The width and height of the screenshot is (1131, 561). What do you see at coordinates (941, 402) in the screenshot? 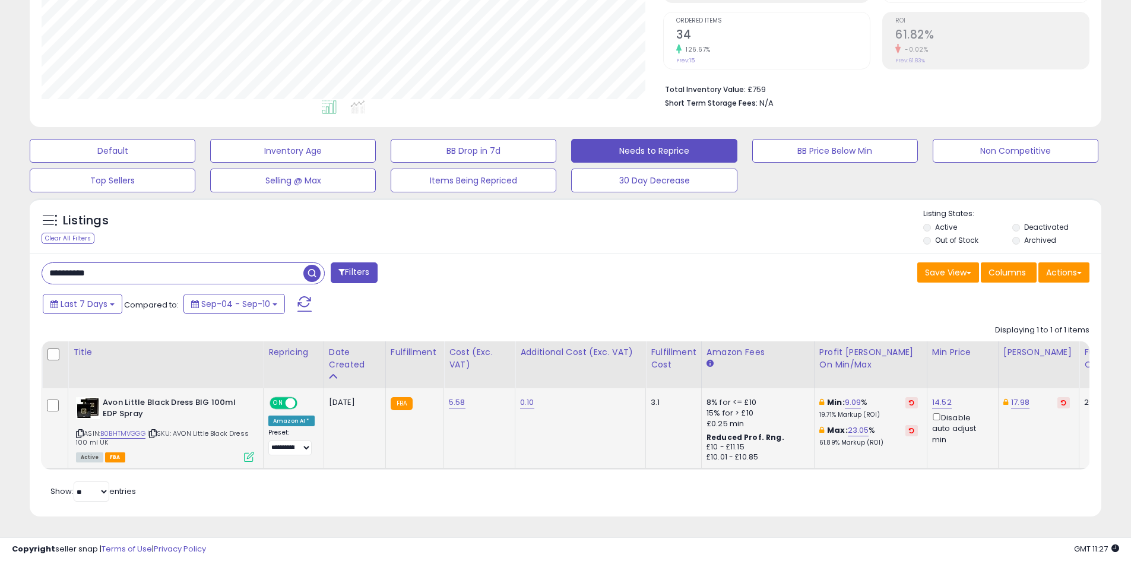
I see `a: 14.52` at bounding box center [941, 402].